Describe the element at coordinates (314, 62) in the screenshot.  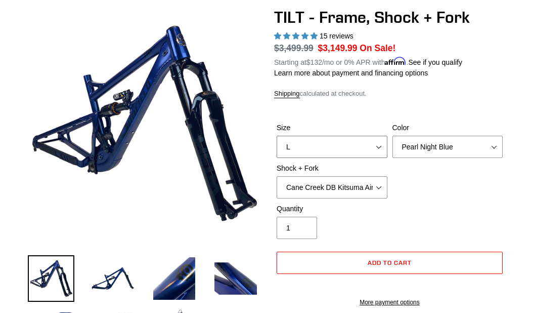
I see `span: $132` at that location.